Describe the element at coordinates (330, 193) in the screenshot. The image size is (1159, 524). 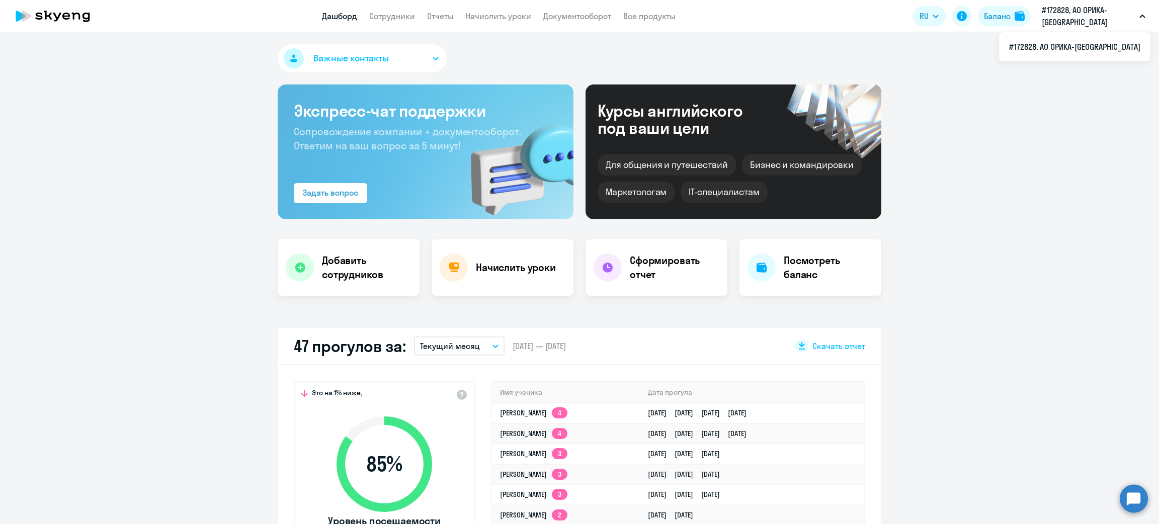
I see `button: Задать вопрос` at that location.